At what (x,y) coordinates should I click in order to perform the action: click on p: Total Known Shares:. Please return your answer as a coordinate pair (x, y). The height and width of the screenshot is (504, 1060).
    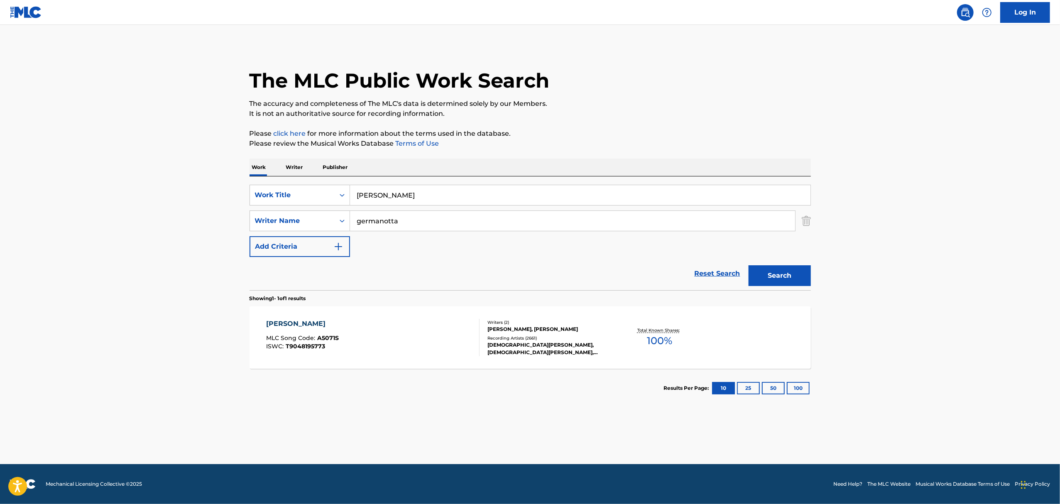
    Looking at the image, I should click on (659, 330).